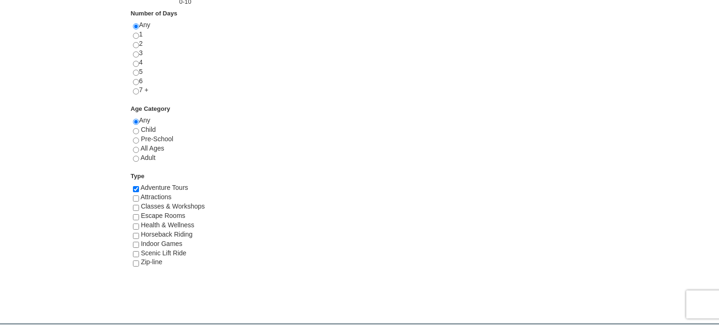 Image resolution: width=719 pixels, height=325 pixels. I want to click on span: Adult, so click(148, 158).